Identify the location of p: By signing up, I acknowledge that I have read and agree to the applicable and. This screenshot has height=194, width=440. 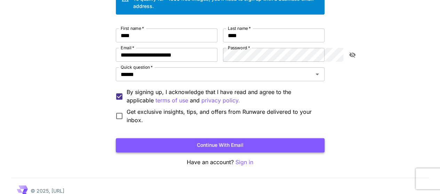
(223, 96).